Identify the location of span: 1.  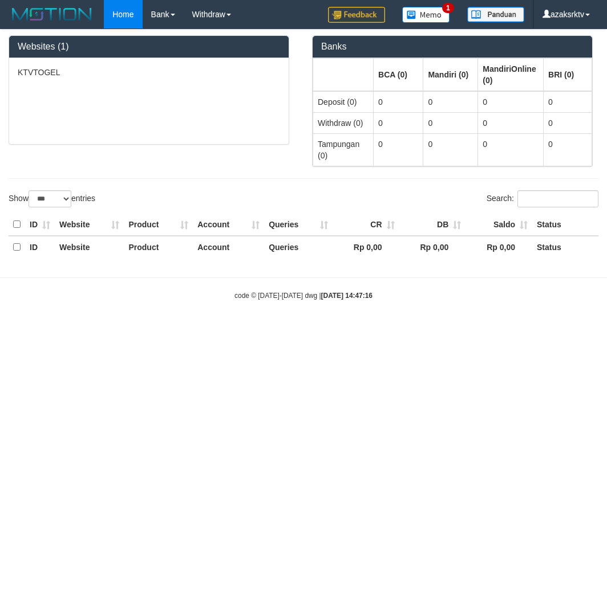
(447, 8).